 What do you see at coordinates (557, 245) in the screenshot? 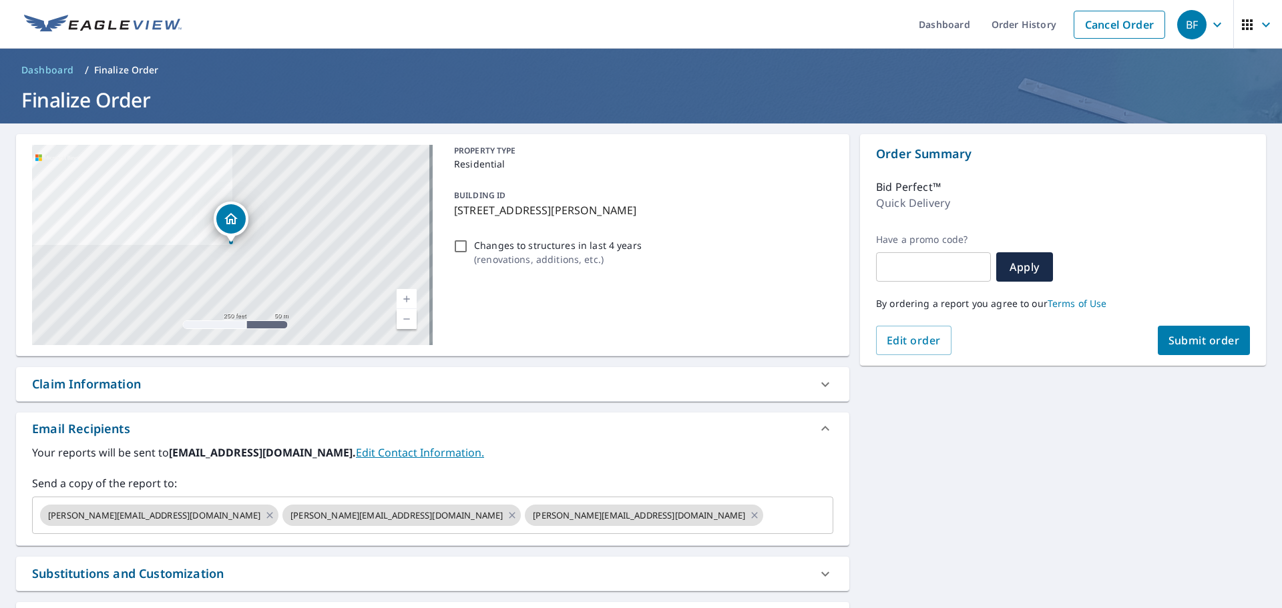
I see `p: Changes to structures in last 4 years` at bounding box center [557, 245].